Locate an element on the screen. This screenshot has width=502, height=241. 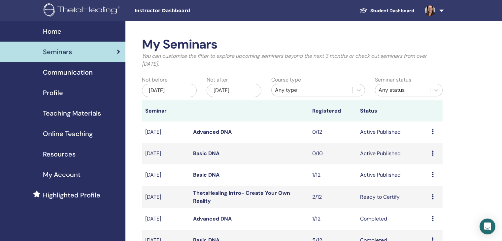
div: Any status is located at coordinates (403, 90).